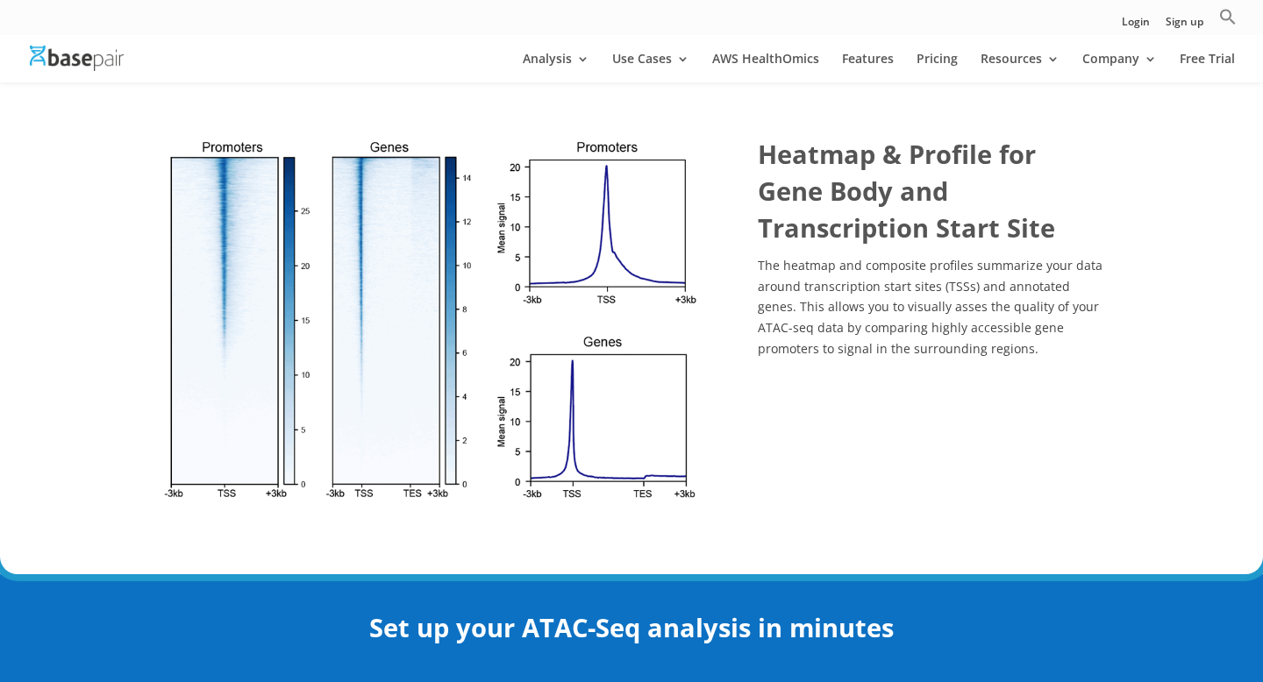 Image resolution: width=1263 pixels, height=682 pixels. I want to click on a: Pricing, so click(937, 68).